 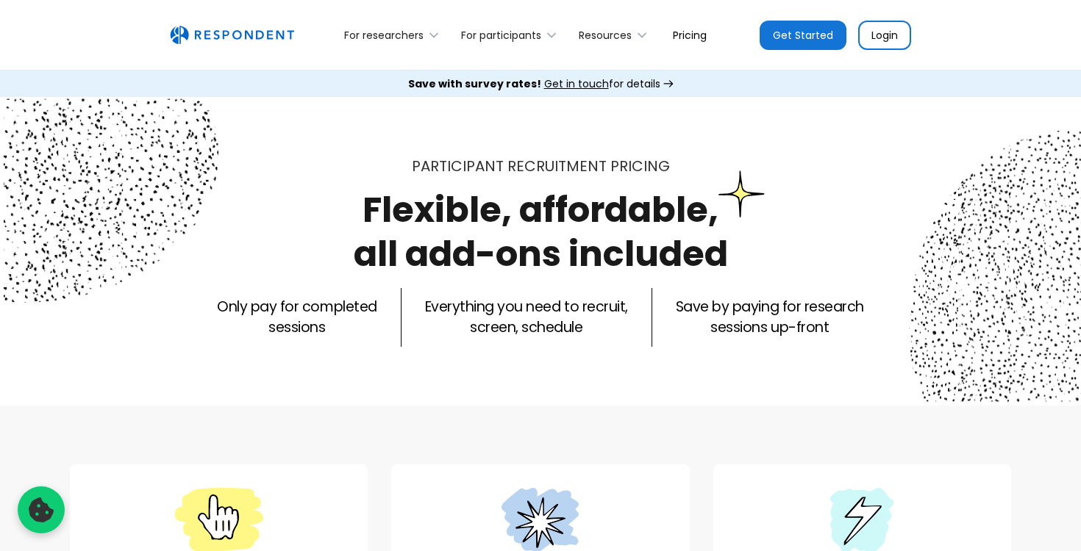 I want to click on p: Only pay for completed sessions, so click(x=296, y=318).